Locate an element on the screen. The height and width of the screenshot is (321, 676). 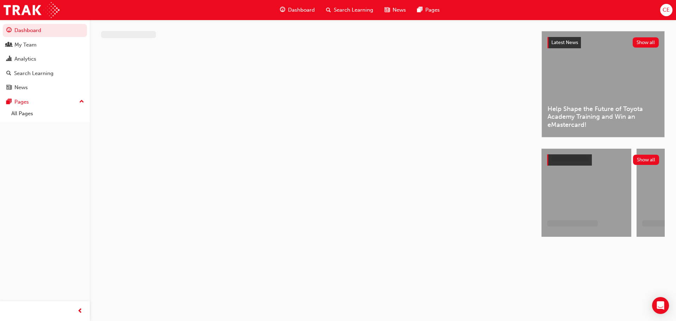
span: Help Shape the Future of Toyota Academy Training and Win an eMastercard! is located at coordinates (603, 117).